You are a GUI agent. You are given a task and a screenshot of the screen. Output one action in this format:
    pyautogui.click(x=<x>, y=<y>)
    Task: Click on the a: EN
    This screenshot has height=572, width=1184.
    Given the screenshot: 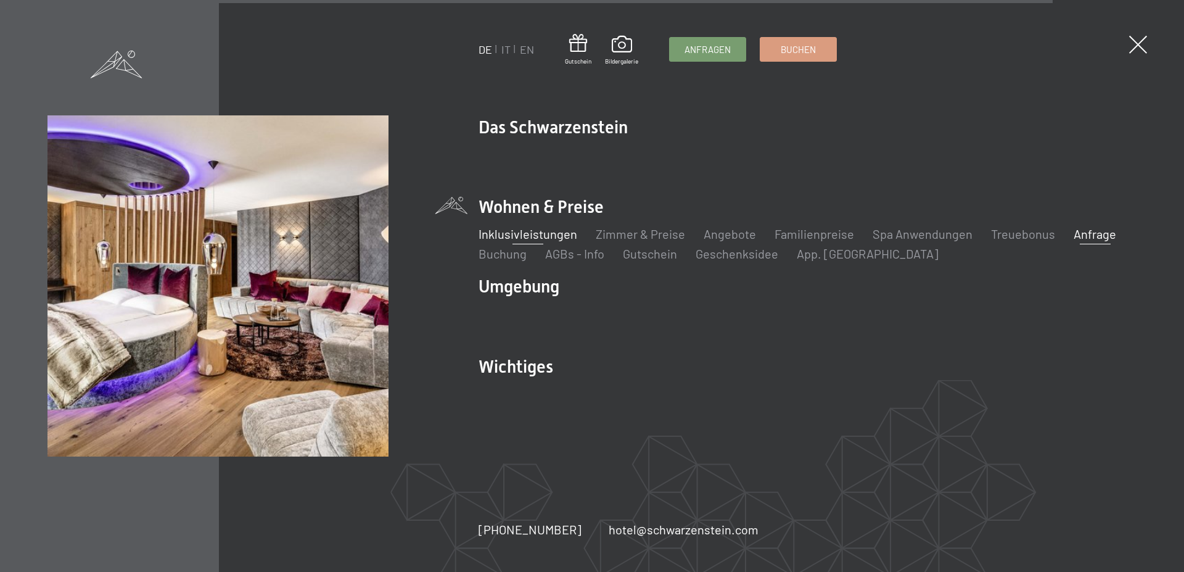 What is the action you would take?
    pyautogui.click(x=527, y=49)
    